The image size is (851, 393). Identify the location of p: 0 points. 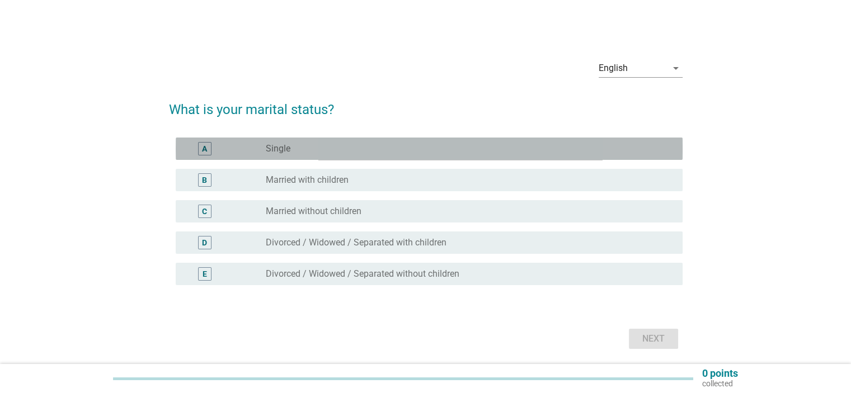
(720, 374).